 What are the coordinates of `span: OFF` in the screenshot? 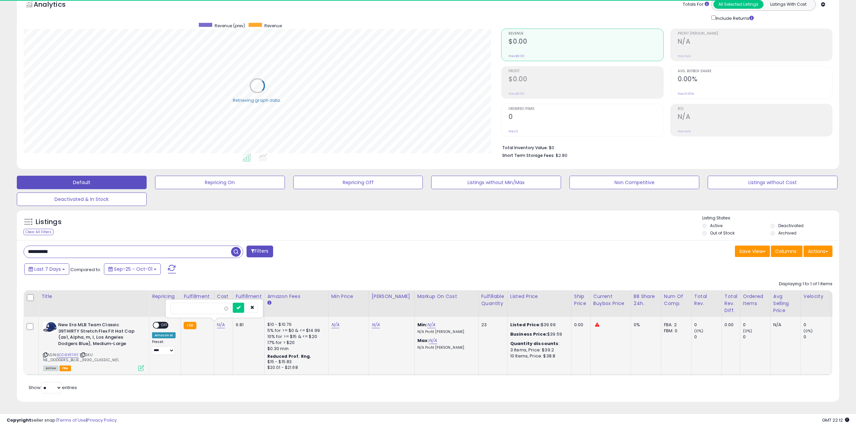 It's located at (164, 325).